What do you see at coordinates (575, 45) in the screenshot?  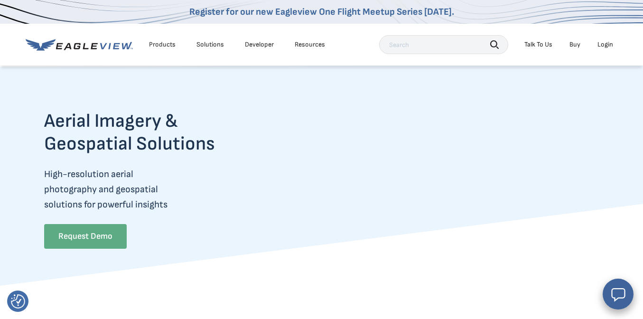 I see `a: Buy` at bounding box center [575, 45].